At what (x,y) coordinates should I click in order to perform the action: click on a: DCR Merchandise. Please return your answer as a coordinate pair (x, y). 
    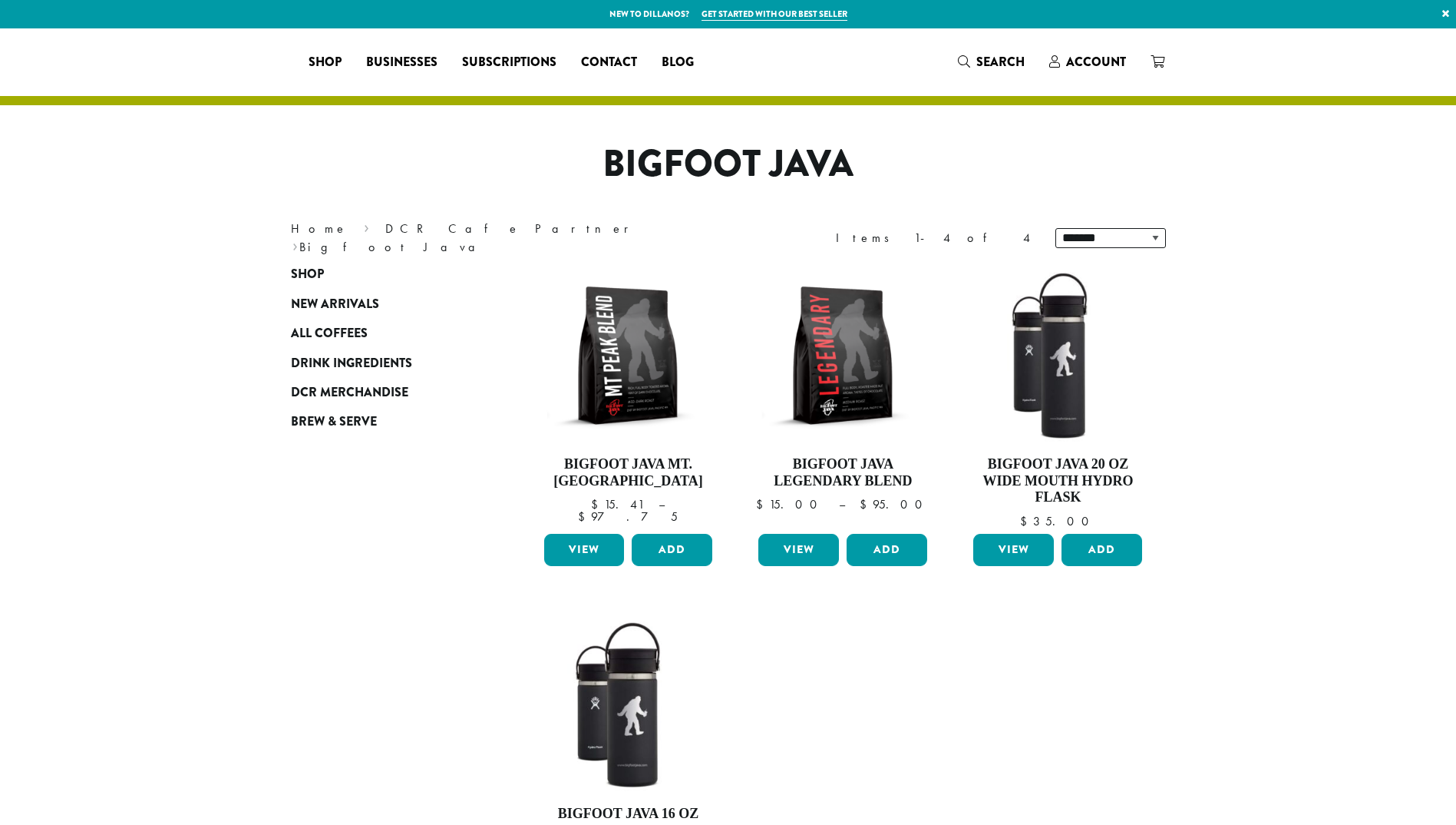
    Looking at the image, I should click on (383, 393).